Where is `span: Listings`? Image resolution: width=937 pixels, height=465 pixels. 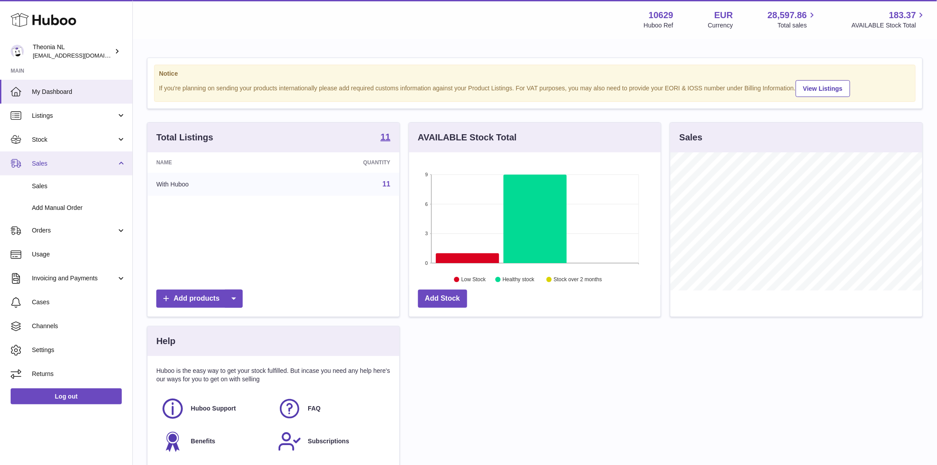
span: Listings is located at coordinates (74, 116).